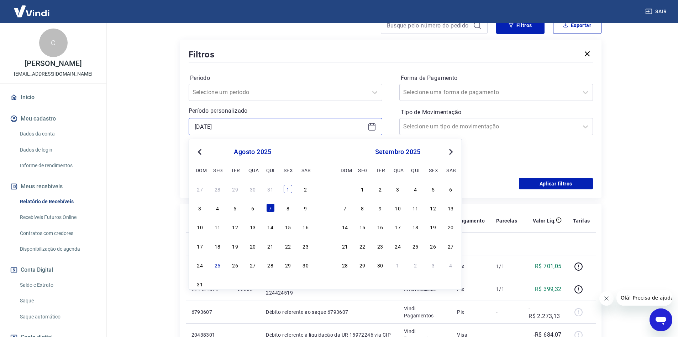 The image size is (678, 337). I want to click on a: Saque automático, so click(57, 316).